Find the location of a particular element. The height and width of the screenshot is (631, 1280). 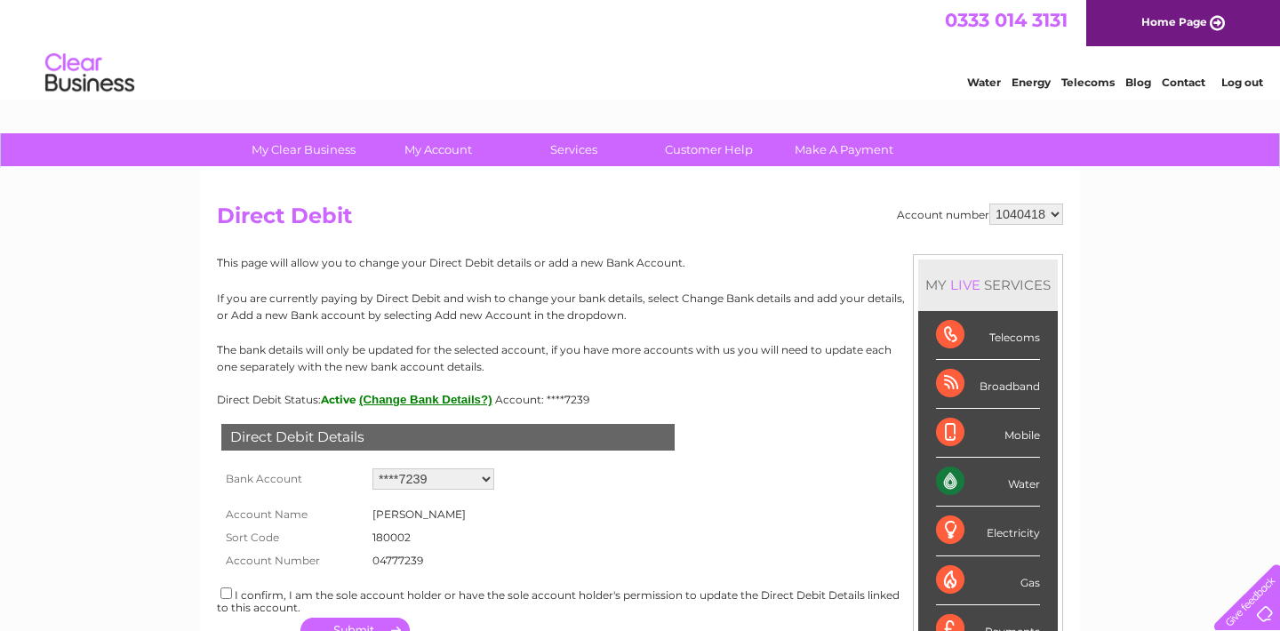

th: Sort Code is located at coordinates (293, 538).